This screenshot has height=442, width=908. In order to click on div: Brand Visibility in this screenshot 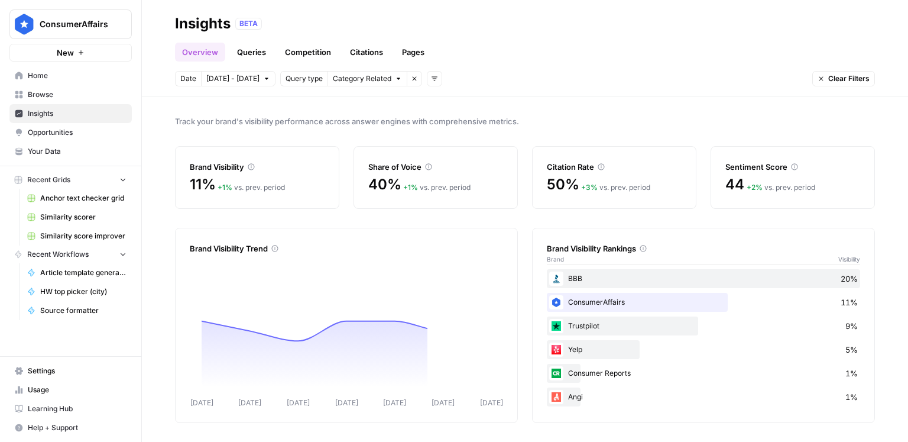, I will do `click(257, 167)`.